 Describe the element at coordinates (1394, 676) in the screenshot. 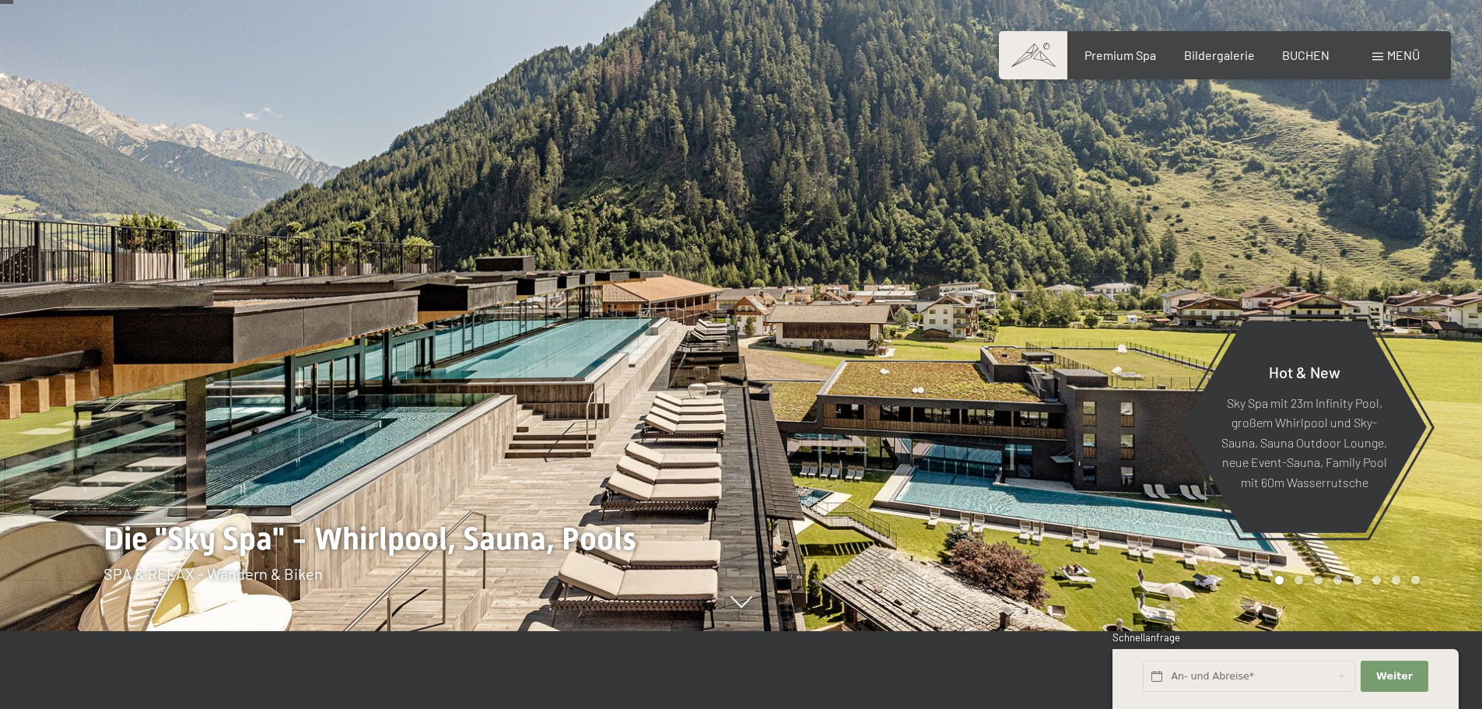

I see `span: Weiter` at that location.